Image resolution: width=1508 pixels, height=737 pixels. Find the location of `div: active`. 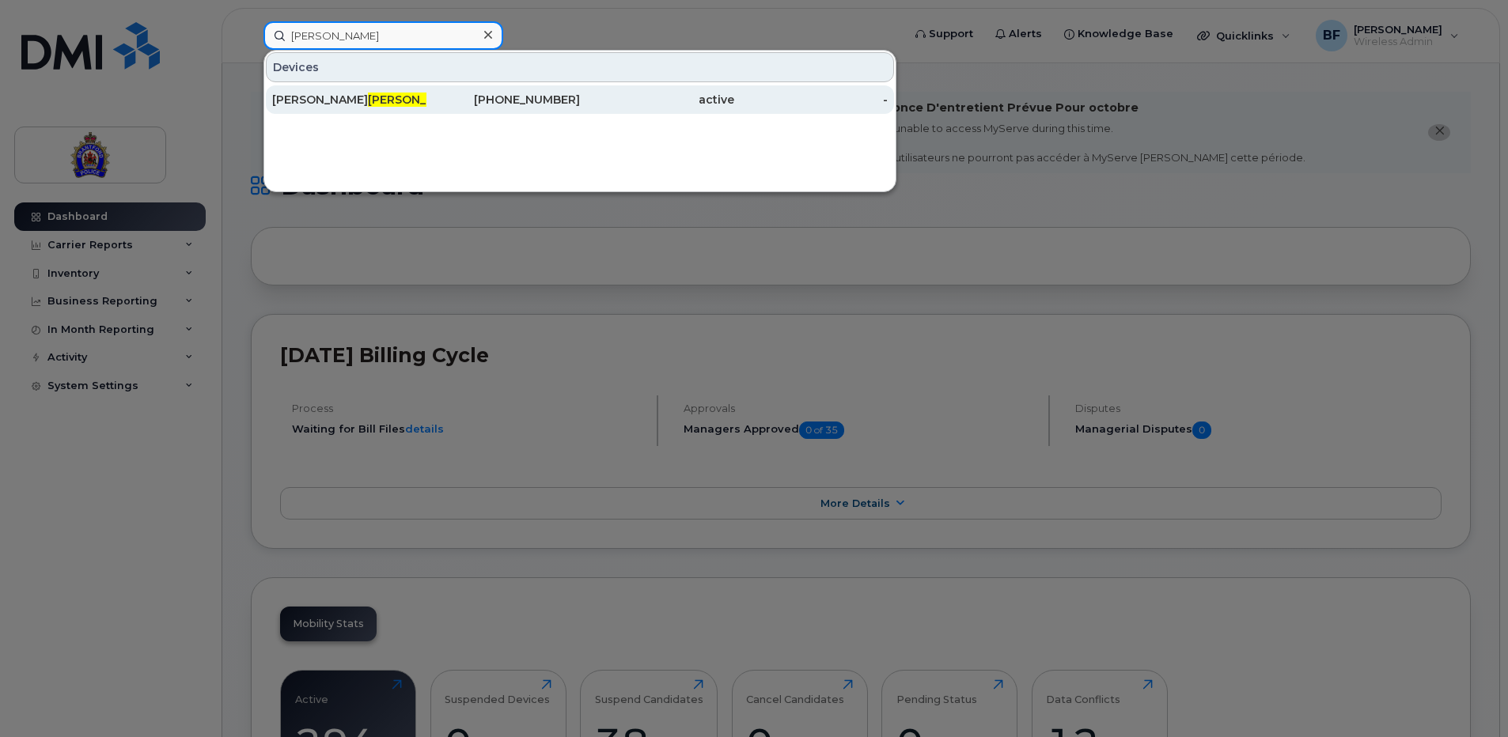

div: active is located at coordinates (657, 100).